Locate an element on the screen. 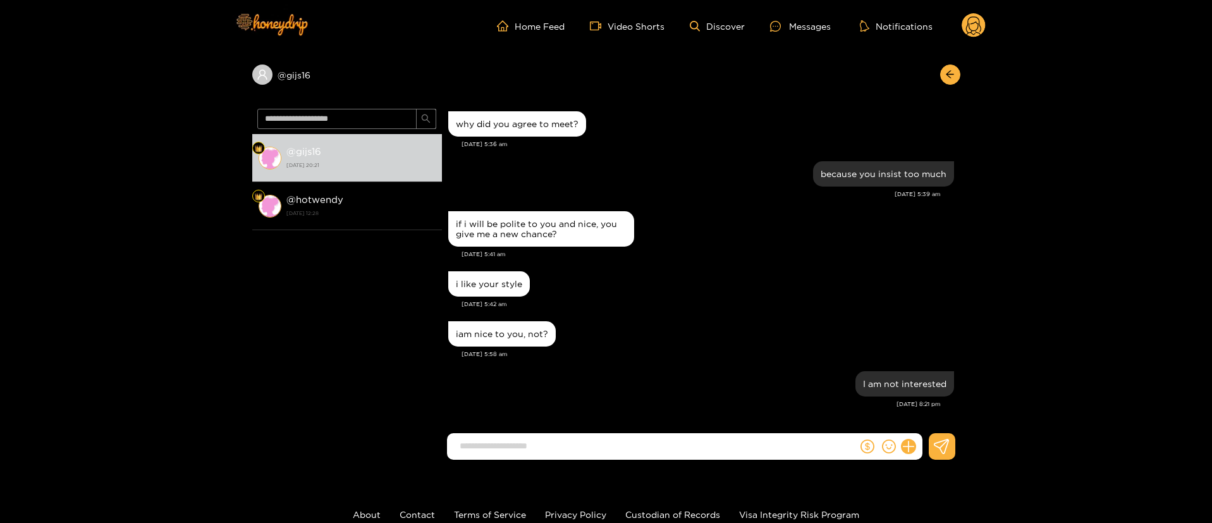 The image size is (1212, 523). strong: @ gijs16 is located at coordinates (304, 151).